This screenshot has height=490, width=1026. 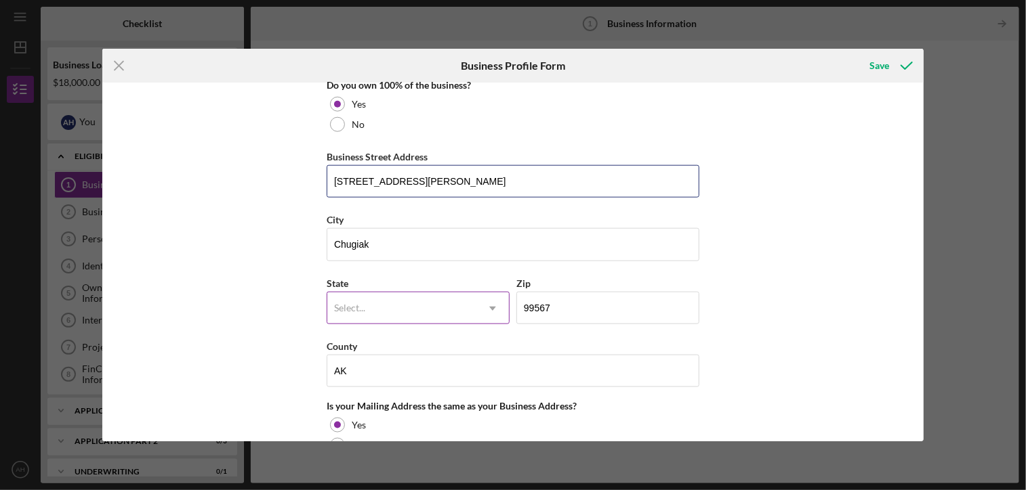 I want to click on button: Save, so click(x=889, y=66).